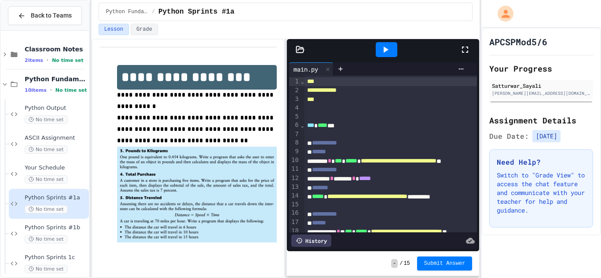  Describe the element at coordinates (406, 264) in the screenshot. I see `span: 15` at that location.